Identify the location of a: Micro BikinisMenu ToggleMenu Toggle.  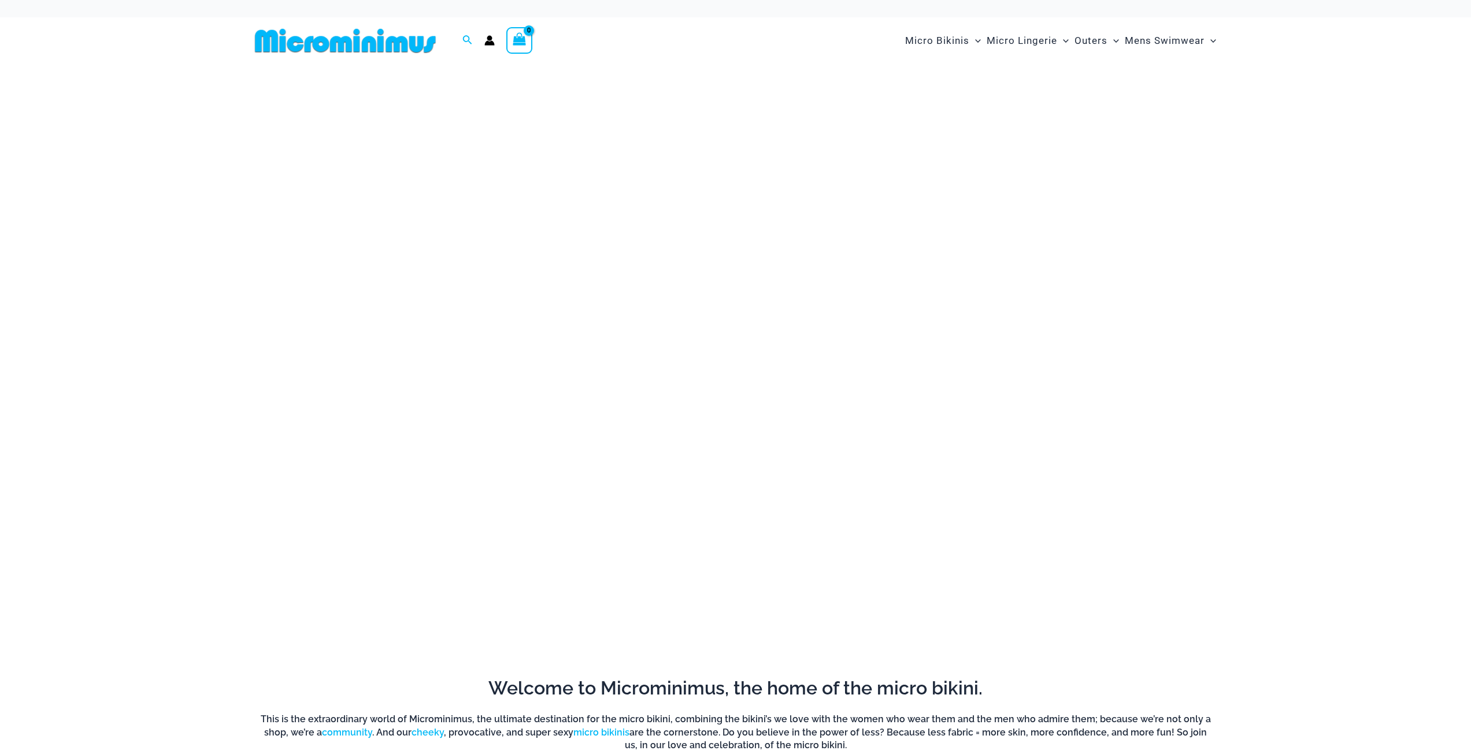
(943, 40).